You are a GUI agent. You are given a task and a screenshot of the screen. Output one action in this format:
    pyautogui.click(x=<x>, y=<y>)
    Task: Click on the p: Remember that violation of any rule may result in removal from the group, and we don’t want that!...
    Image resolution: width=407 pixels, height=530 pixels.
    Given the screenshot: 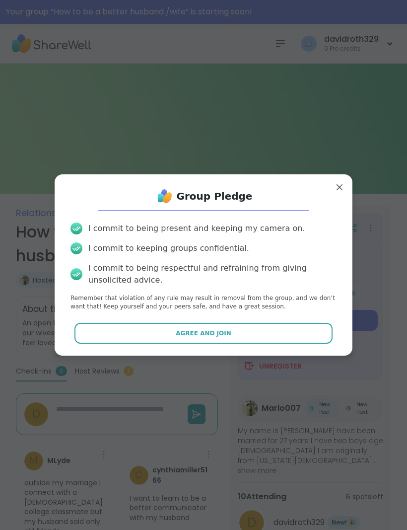 What is the action you would take?
    pyautogui.click(x=204, y=303)
    